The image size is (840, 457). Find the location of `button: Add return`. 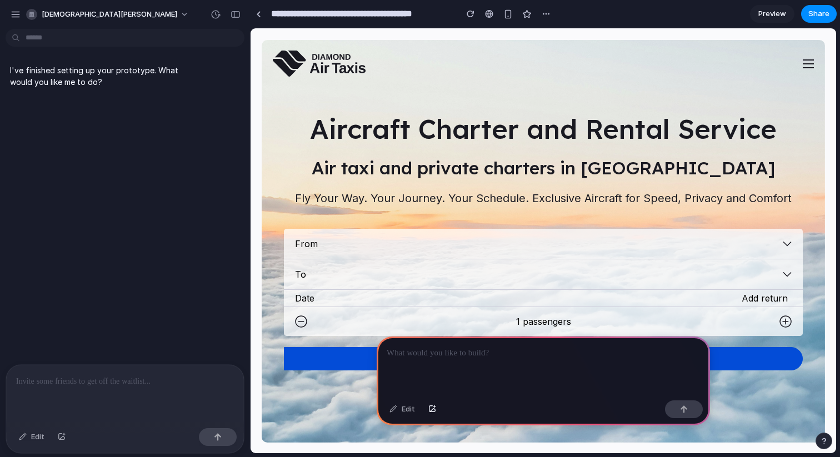

button: Add return is located at coordinates (516, 270).